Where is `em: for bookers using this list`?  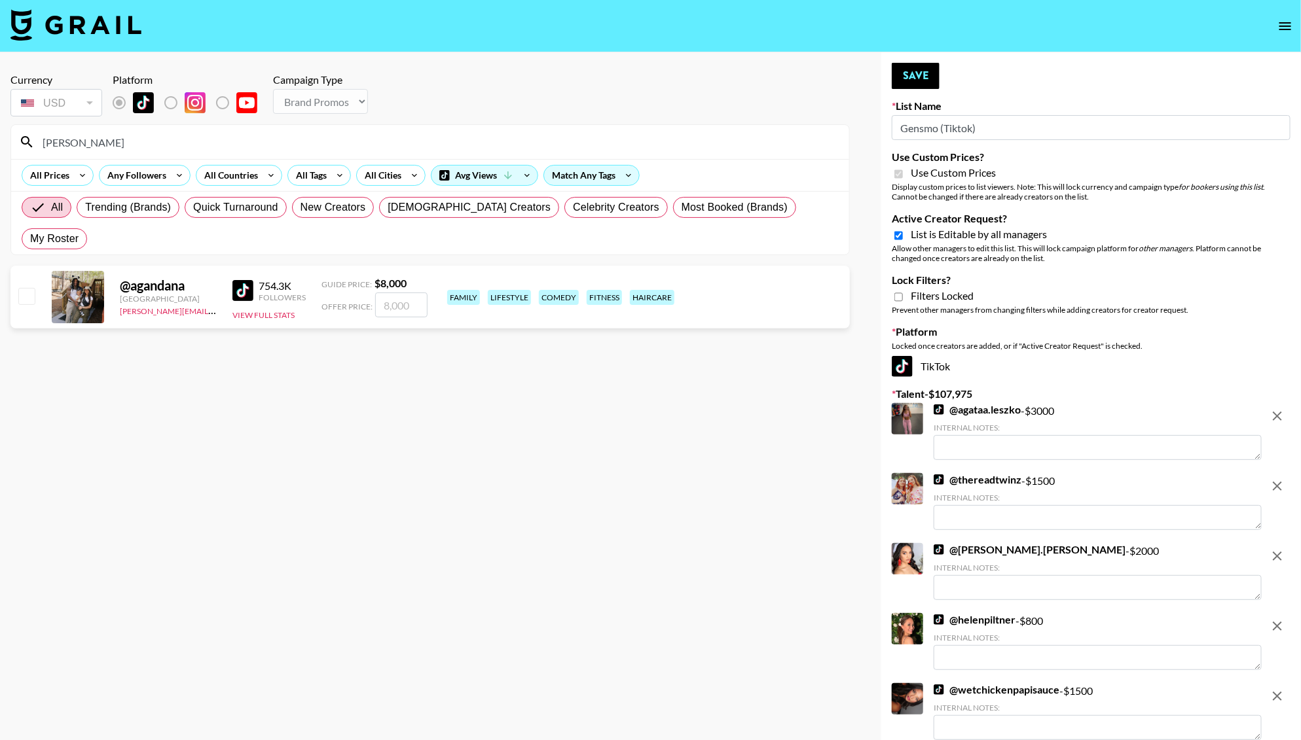
em: for bookers using this list is located at coordinates (1220, 187).